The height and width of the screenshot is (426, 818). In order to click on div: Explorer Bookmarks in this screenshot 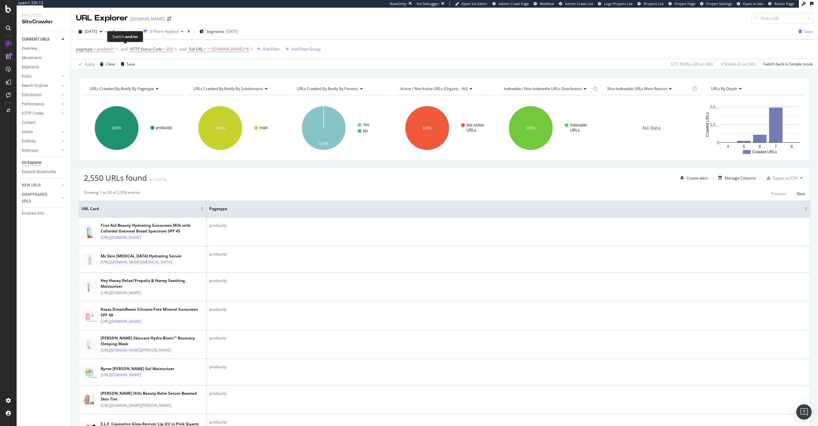, I will do `click(39, 172)`.